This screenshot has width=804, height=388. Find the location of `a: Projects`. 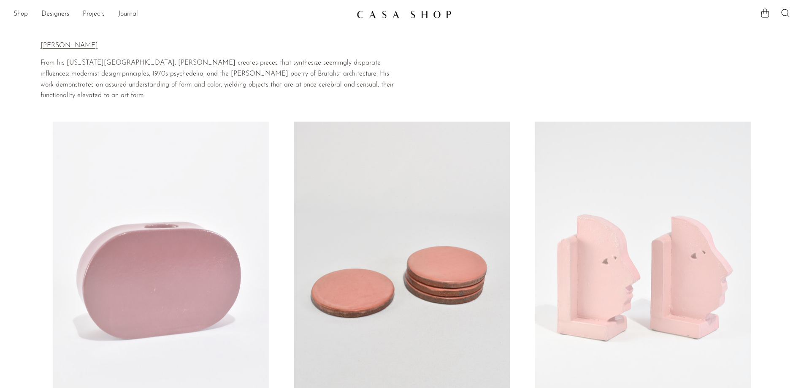

a: Projects is located at coordinates (94, 14).